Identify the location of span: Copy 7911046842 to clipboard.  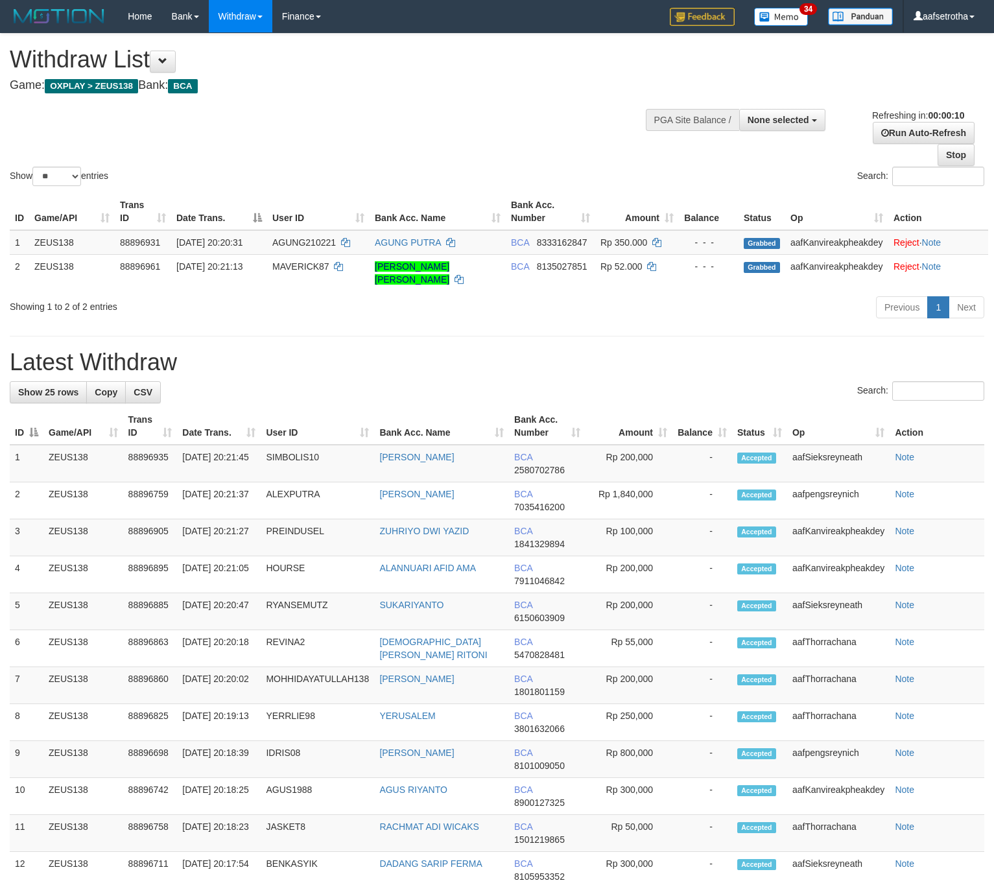
(539, 581).